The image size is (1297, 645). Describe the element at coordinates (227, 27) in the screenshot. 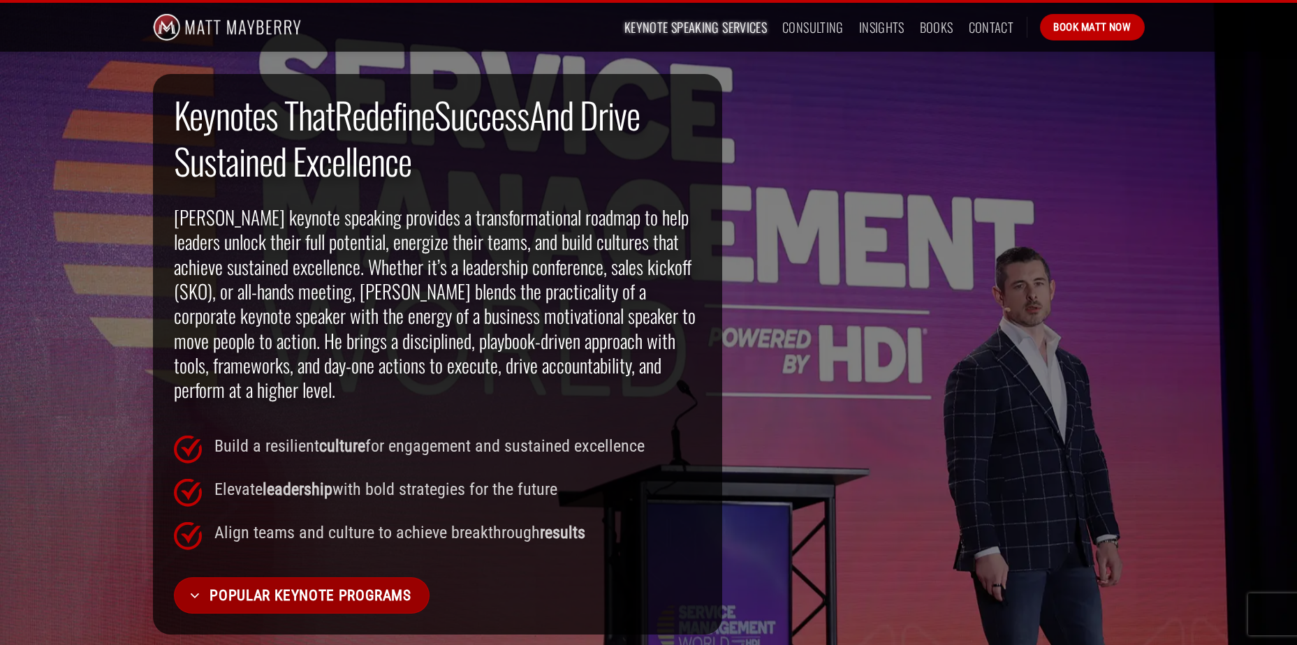

I see `img: Matt Mayberry` at that location.